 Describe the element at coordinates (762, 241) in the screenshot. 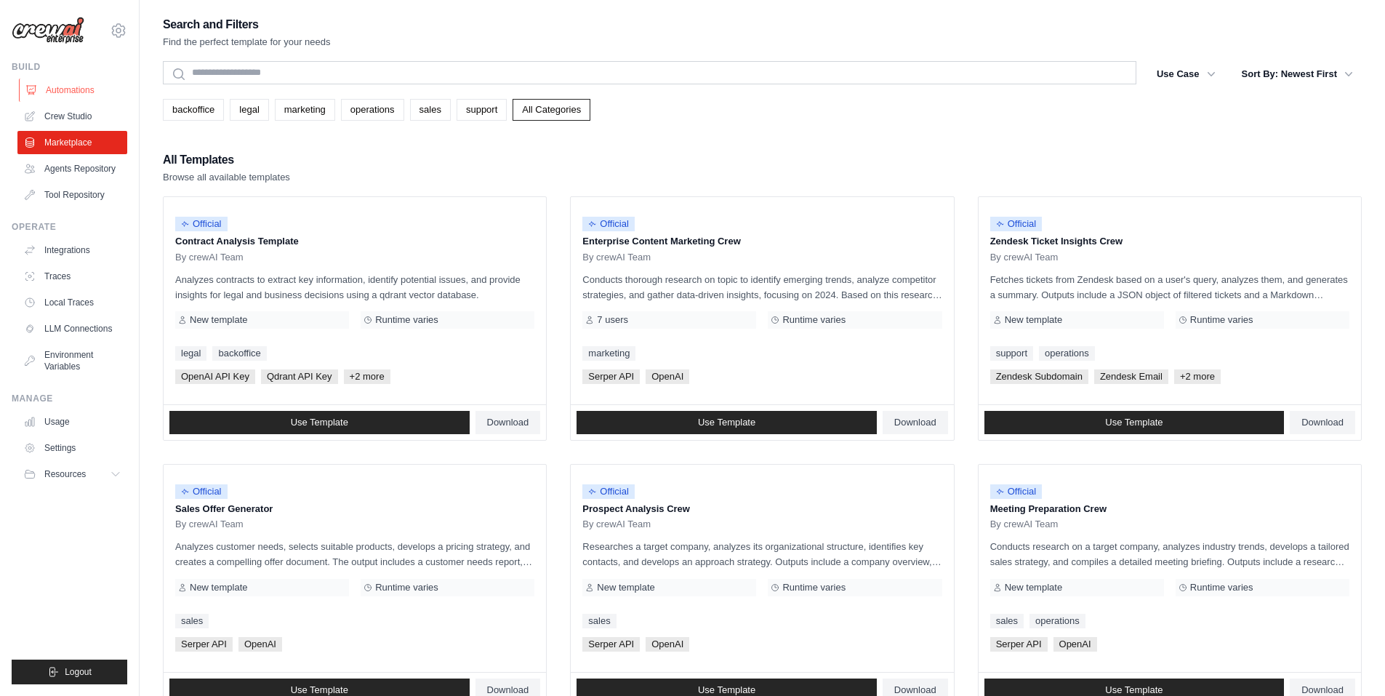

I see `p: Enterprise Content Marketing Crew` at that location.